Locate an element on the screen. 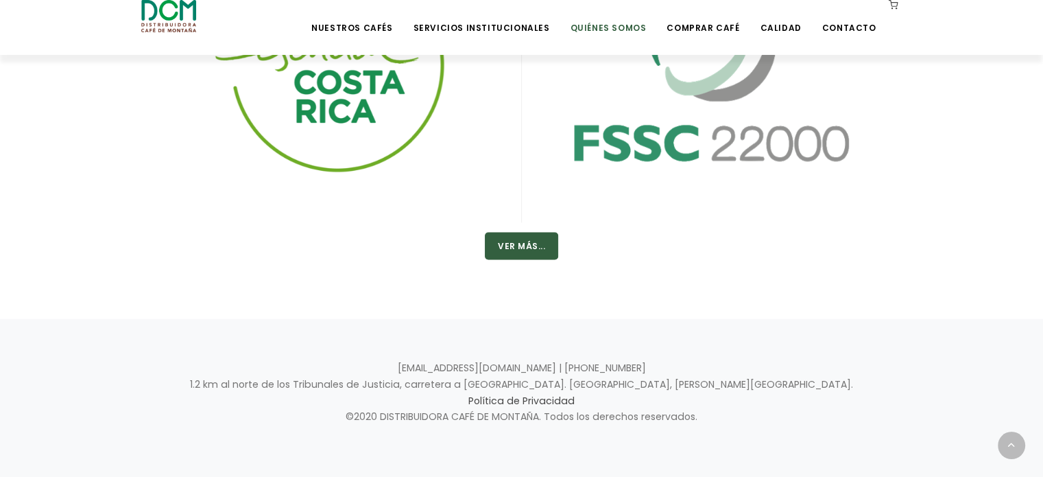  a: Servicios Institucionales is located at coordinates (481, 17).